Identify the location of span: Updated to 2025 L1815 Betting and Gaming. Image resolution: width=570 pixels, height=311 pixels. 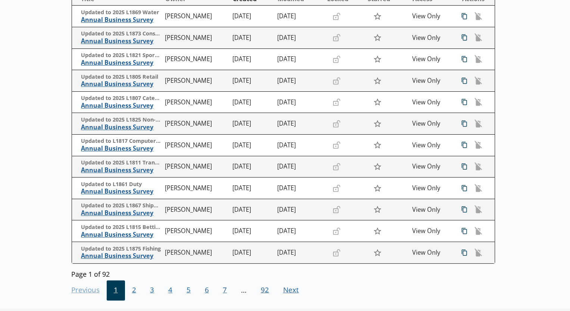
(121, 227).